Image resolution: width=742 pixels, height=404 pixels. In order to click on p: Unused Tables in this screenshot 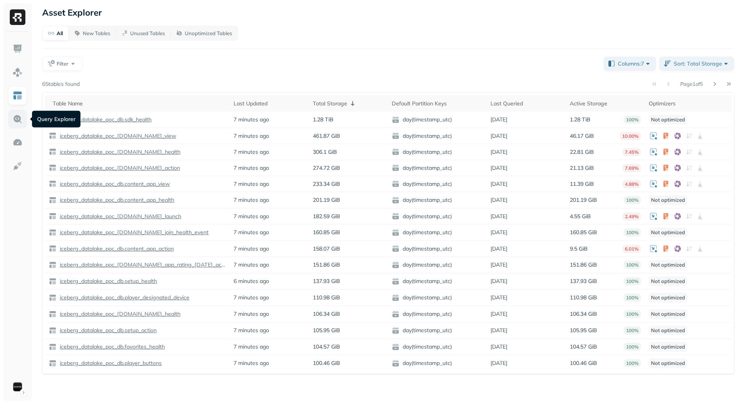, I will do `click(147, 33)`.